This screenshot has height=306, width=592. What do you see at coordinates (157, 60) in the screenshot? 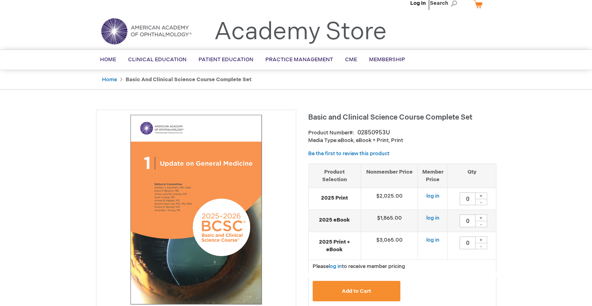
I see `span: Clinical Education` at bounding box center [157, 60].